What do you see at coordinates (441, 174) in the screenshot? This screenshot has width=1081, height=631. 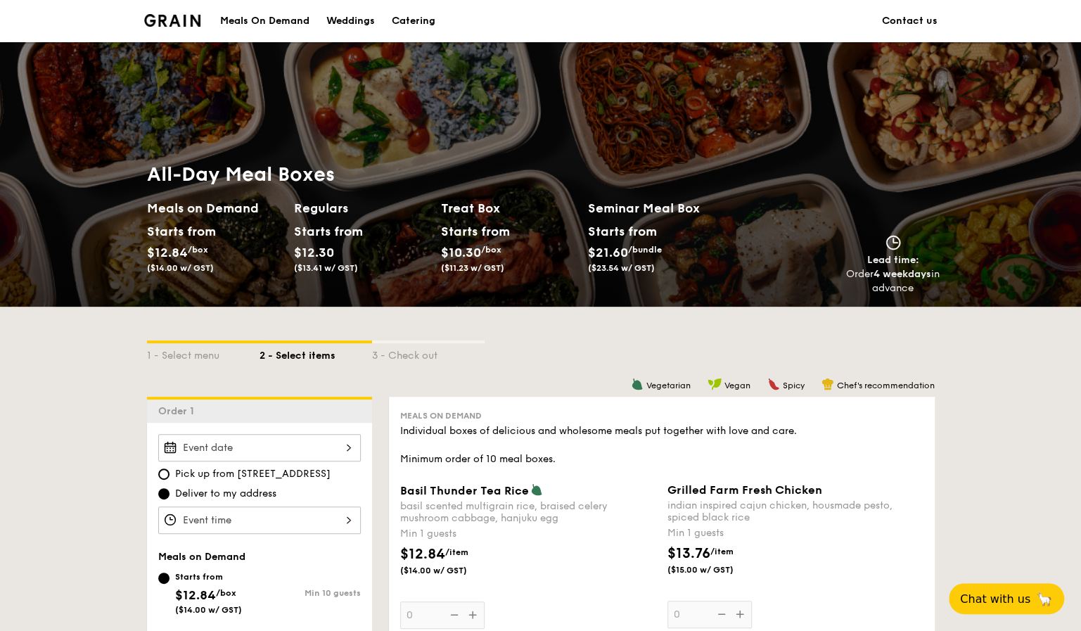 I see `h1: All-Day Meal Boxes` at bounding box center [441, 174].